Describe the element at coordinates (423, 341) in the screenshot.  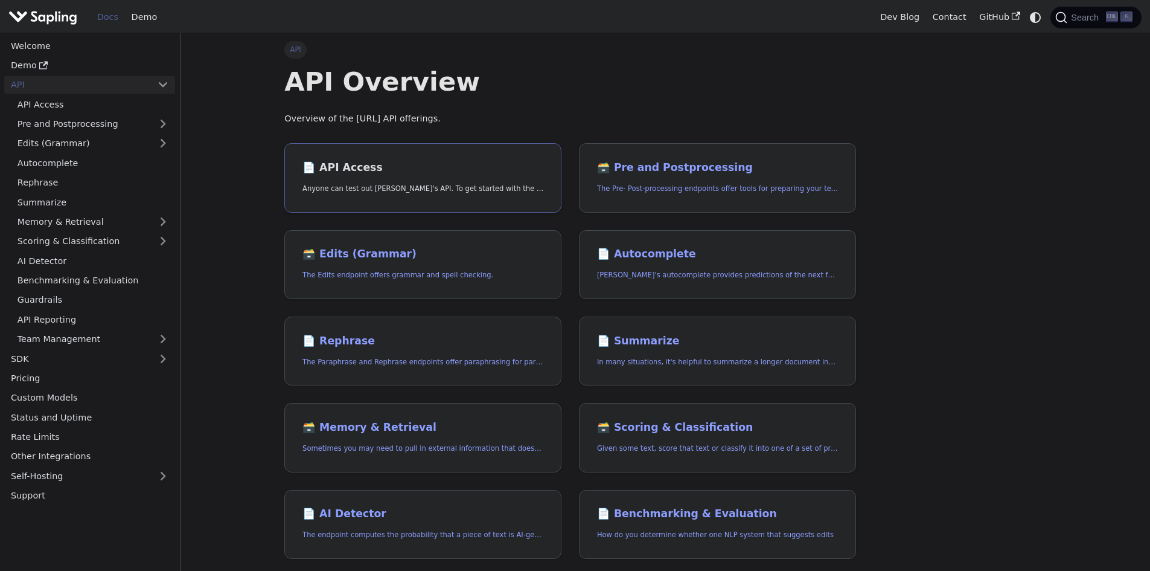
I see `h2: Rephrase` at that location.